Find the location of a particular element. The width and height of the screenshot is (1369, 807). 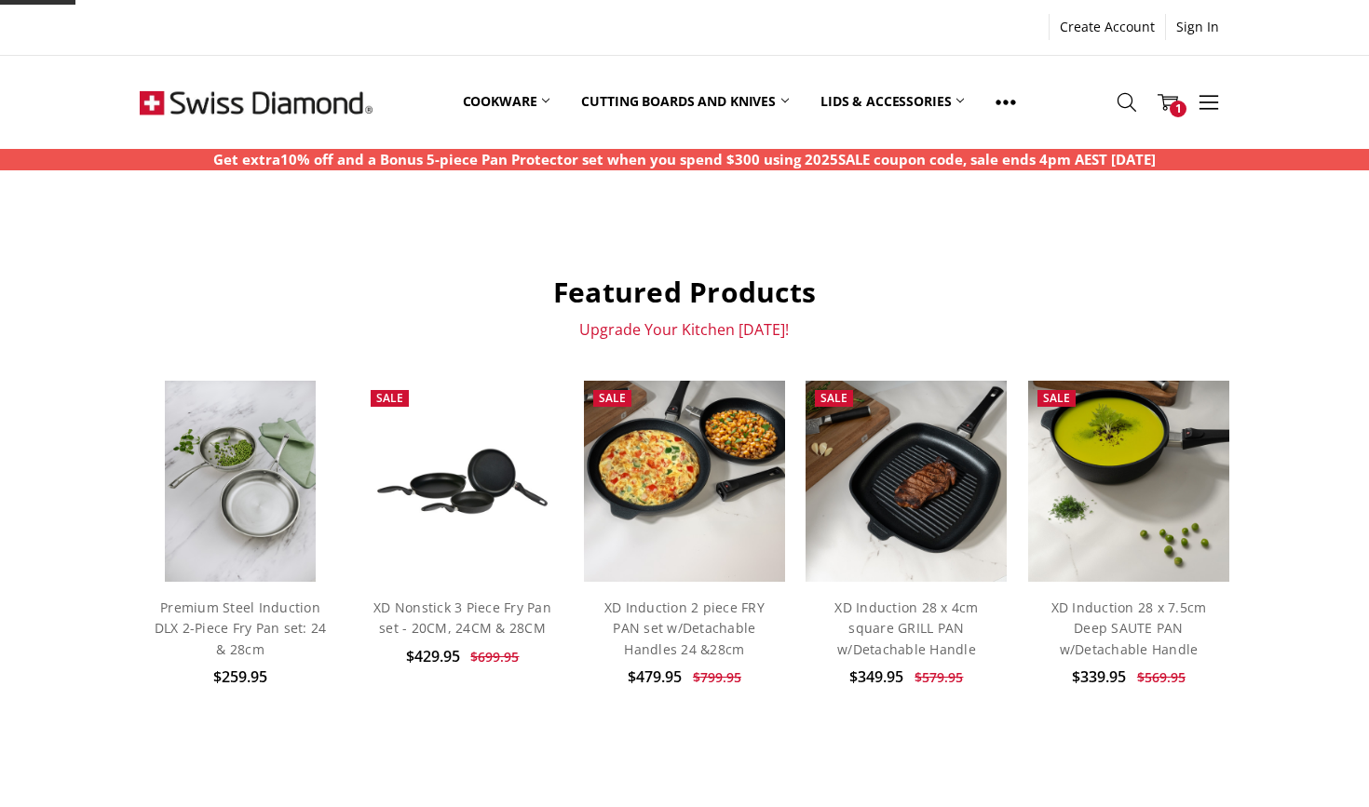

a: Sign In is located at coordinates (1197, 27).